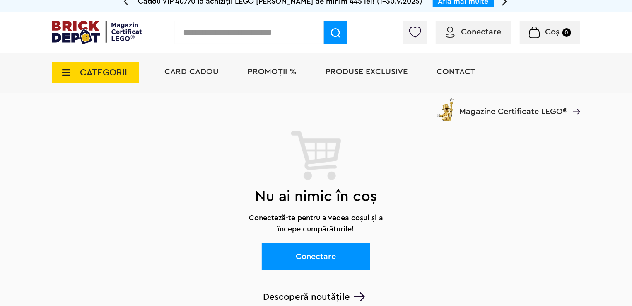 This screenshot has width=632, height=306. What do you see at coordinates (316, 196) in the screenshot?
I see `h2: Nu ai nimic în coș` at bounding box center [316, 196].